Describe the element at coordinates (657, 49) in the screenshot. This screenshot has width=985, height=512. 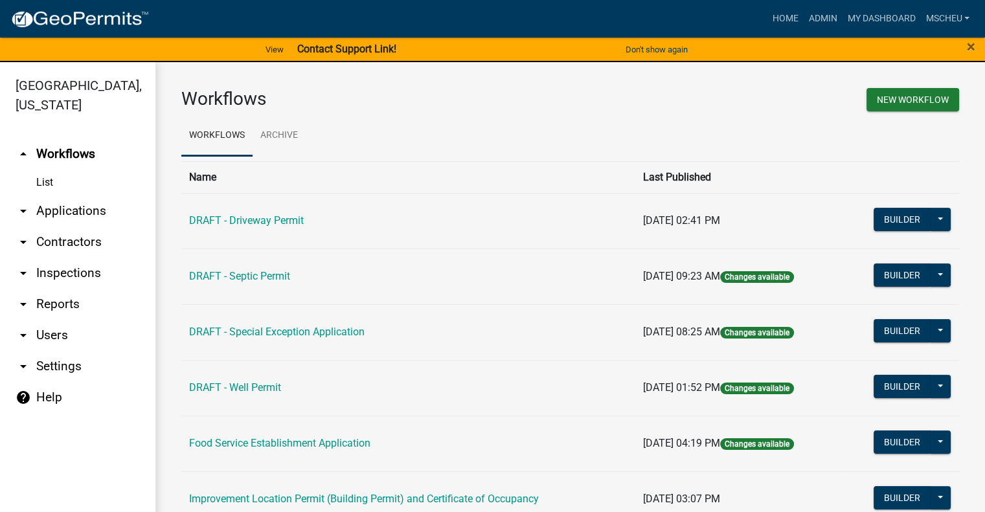
I see `button: Don't show again` at that location.